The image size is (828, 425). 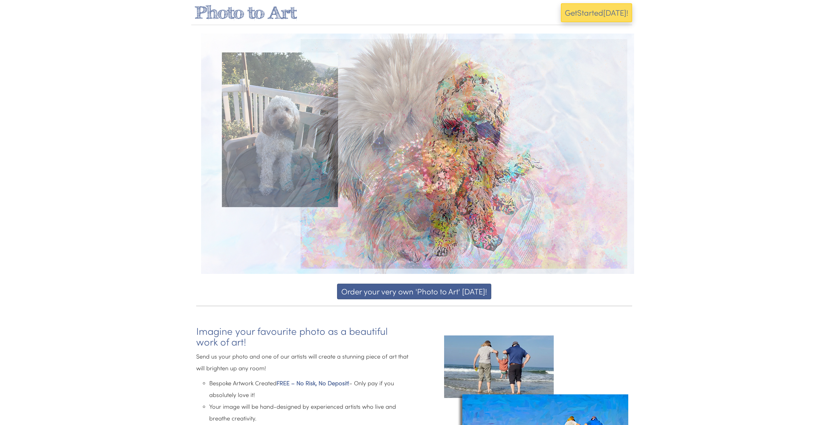 I want to click on li: Your image will be hand-designed by experienced artists who live and breathe creativity., so click(x=309, y=412).